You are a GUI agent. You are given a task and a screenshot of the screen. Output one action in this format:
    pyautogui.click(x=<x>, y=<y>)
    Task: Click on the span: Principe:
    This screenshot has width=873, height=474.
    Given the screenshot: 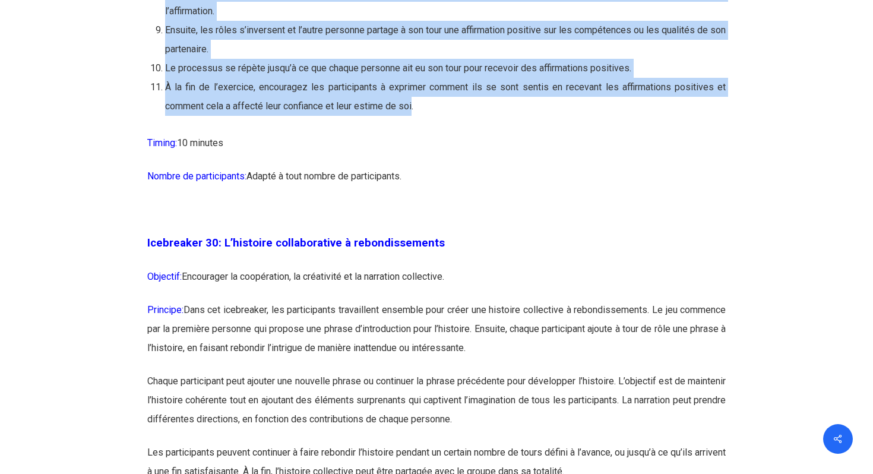 What is the action you would take?
    pyautogui.click(x=165, y=309)
    